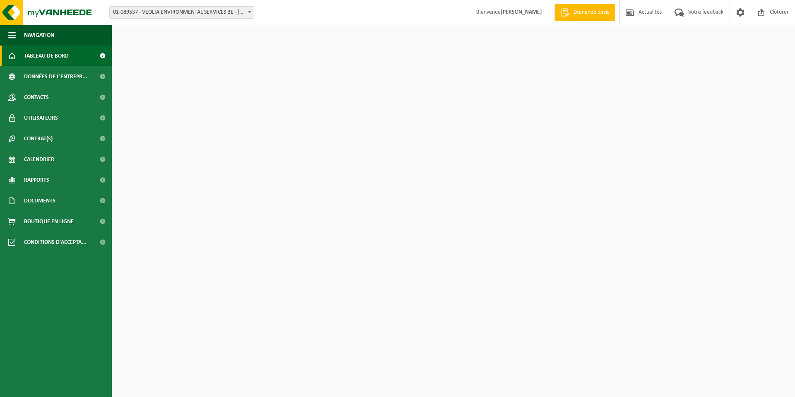  What do you see at coordinates (55, 242) in the screenshot?
I see `span: Conditions d'accepta...` at bounding box center [55, 242].